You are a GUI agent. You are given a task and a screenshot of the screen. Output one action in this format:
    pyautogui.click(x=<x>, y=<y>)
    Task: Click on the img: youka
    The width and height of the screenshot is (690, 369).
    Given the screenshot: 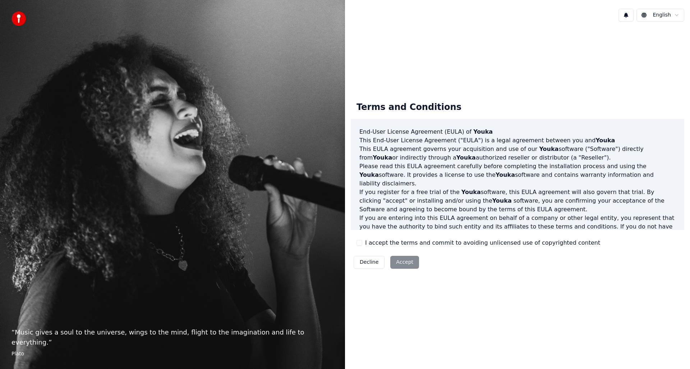 What is the action you would take?
    pyautogui.click(x=19, y=19)
    